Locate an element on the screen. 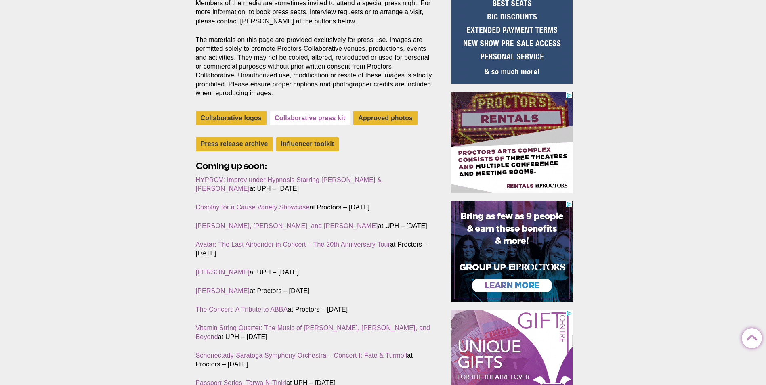  a: Approved photos is located at coordinates (385, 118).